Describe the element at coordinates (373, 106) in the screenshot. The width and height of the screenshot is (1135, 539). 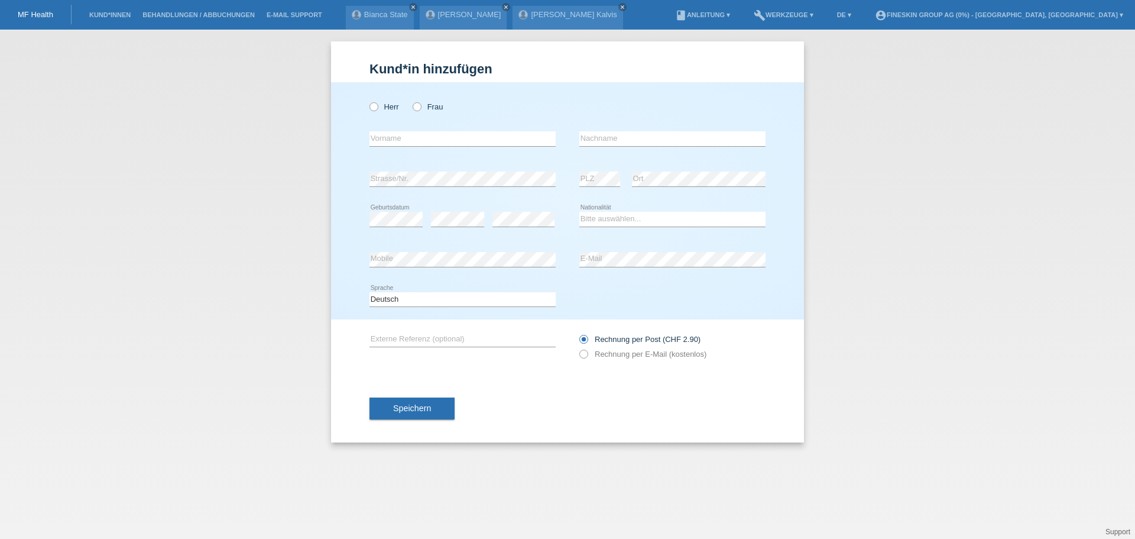
I see `input: Herr` at that location.